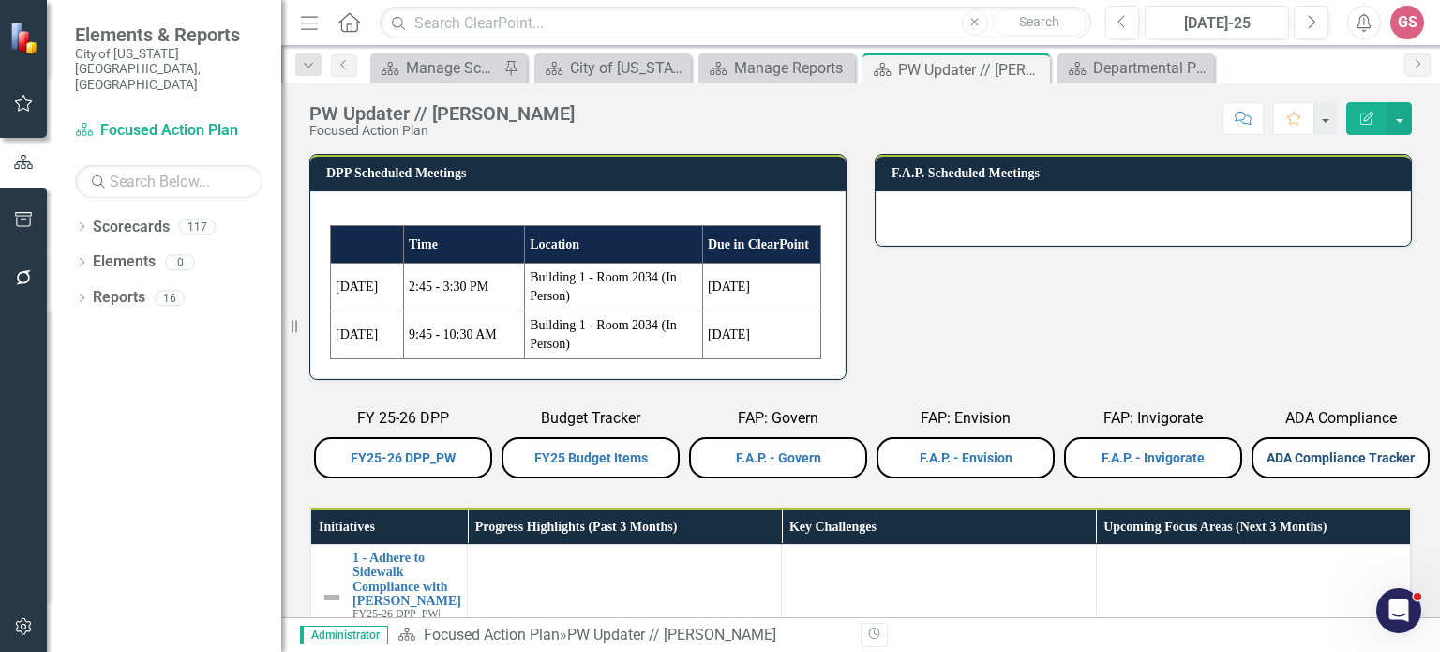 The image size is (1440, 652). I want to click on div: Departmental Performance Plans - 3 Columns, so click(1151, 68).